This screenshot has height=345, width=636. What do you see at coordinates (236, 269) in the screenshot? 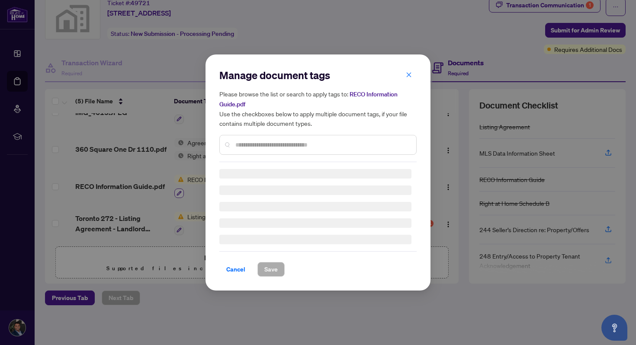
I see `span: Cancel` at bounding box center [236, 269].